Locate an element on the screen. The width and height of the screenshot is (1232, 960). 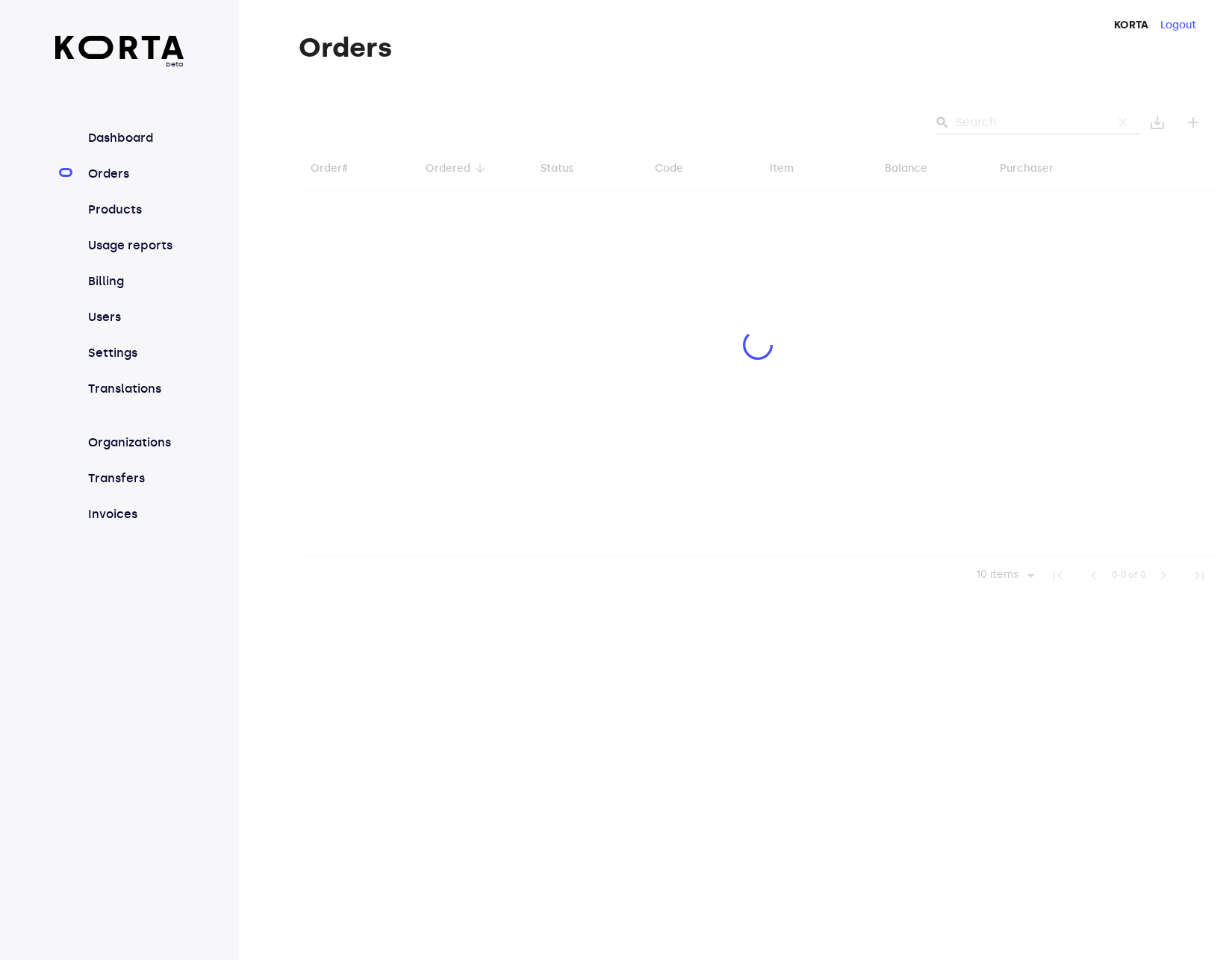
h1: Orders is located at coordinates (758, 48).